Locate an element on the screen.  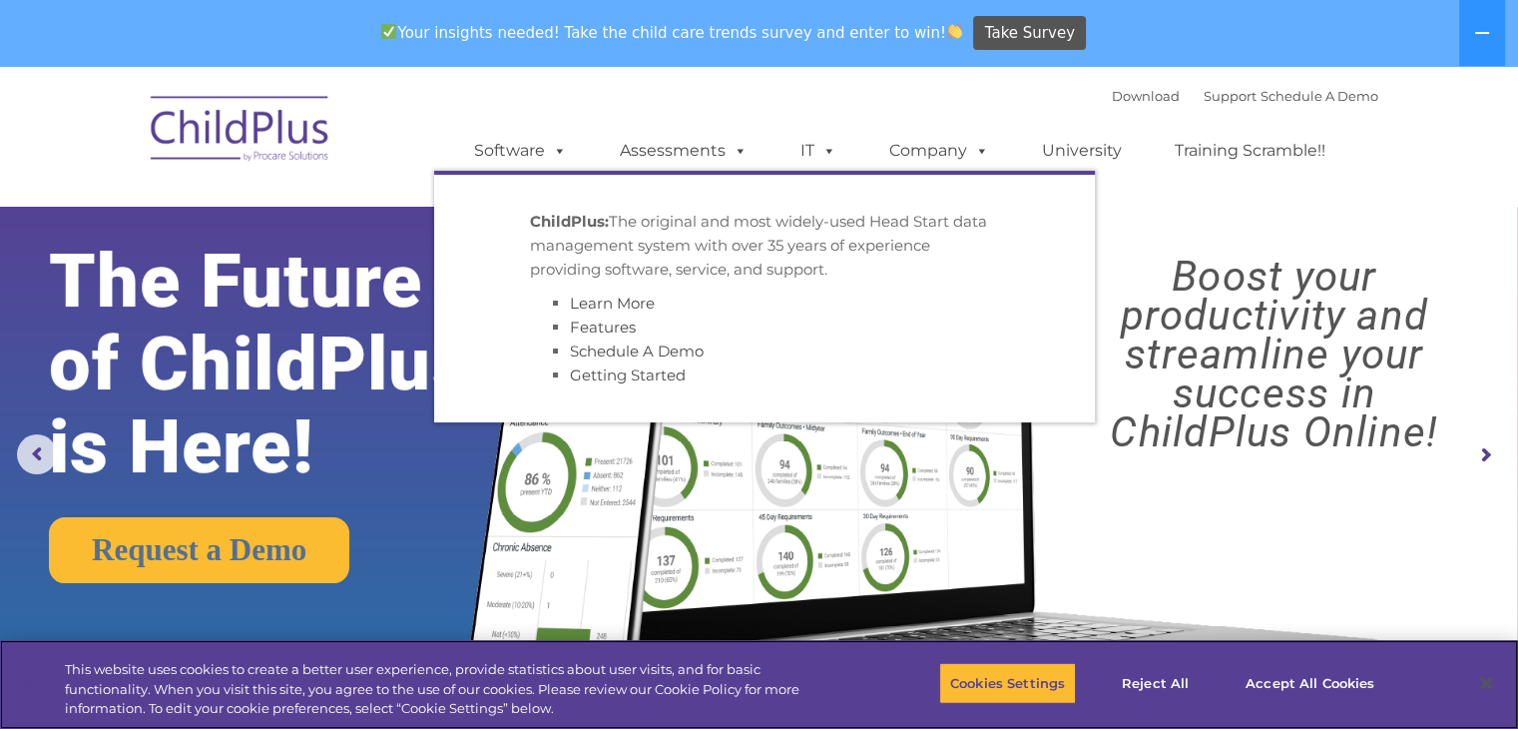
a: IT is located at coordinates (818, 151).